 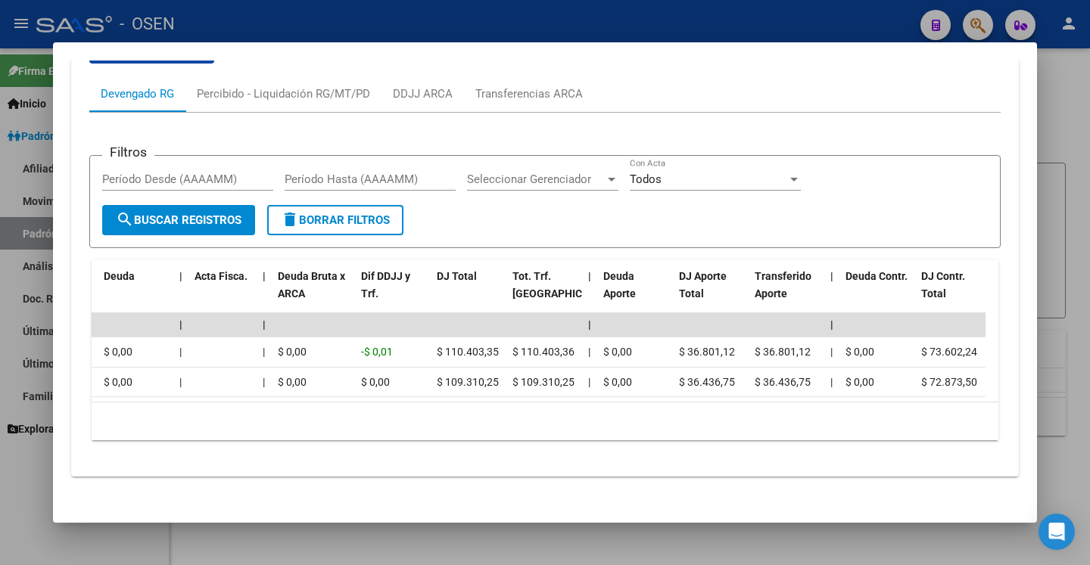 What do you see at coordinates (544, 294) in the screenshot?
I see `datatable-header-cell: Tot. Trf. Bruto` at bounding box center [544, 294].